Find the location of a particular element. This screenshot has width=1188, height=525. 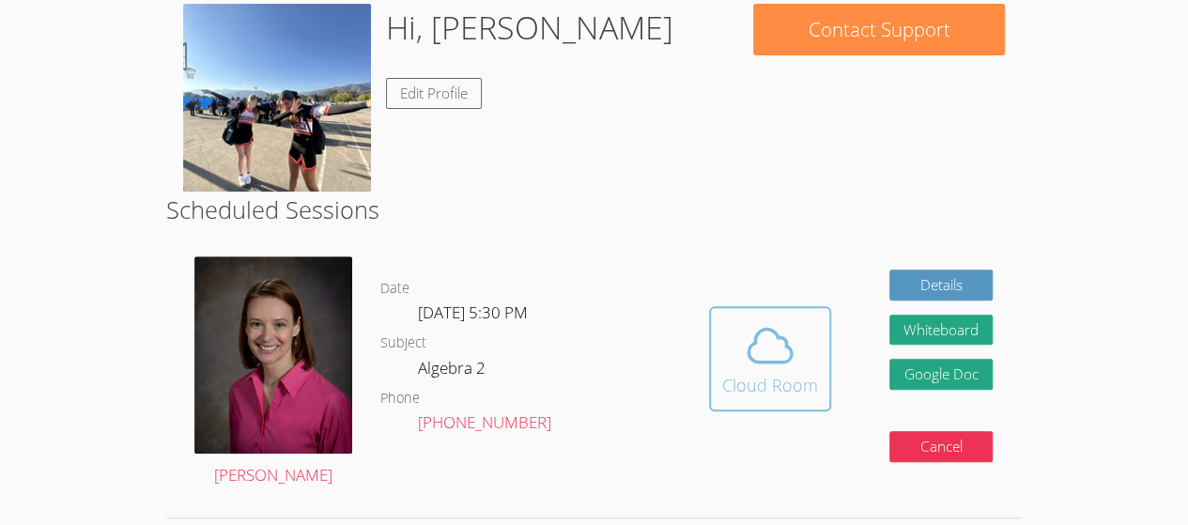

button: Whiteboard is located at coordinates (941, 330).